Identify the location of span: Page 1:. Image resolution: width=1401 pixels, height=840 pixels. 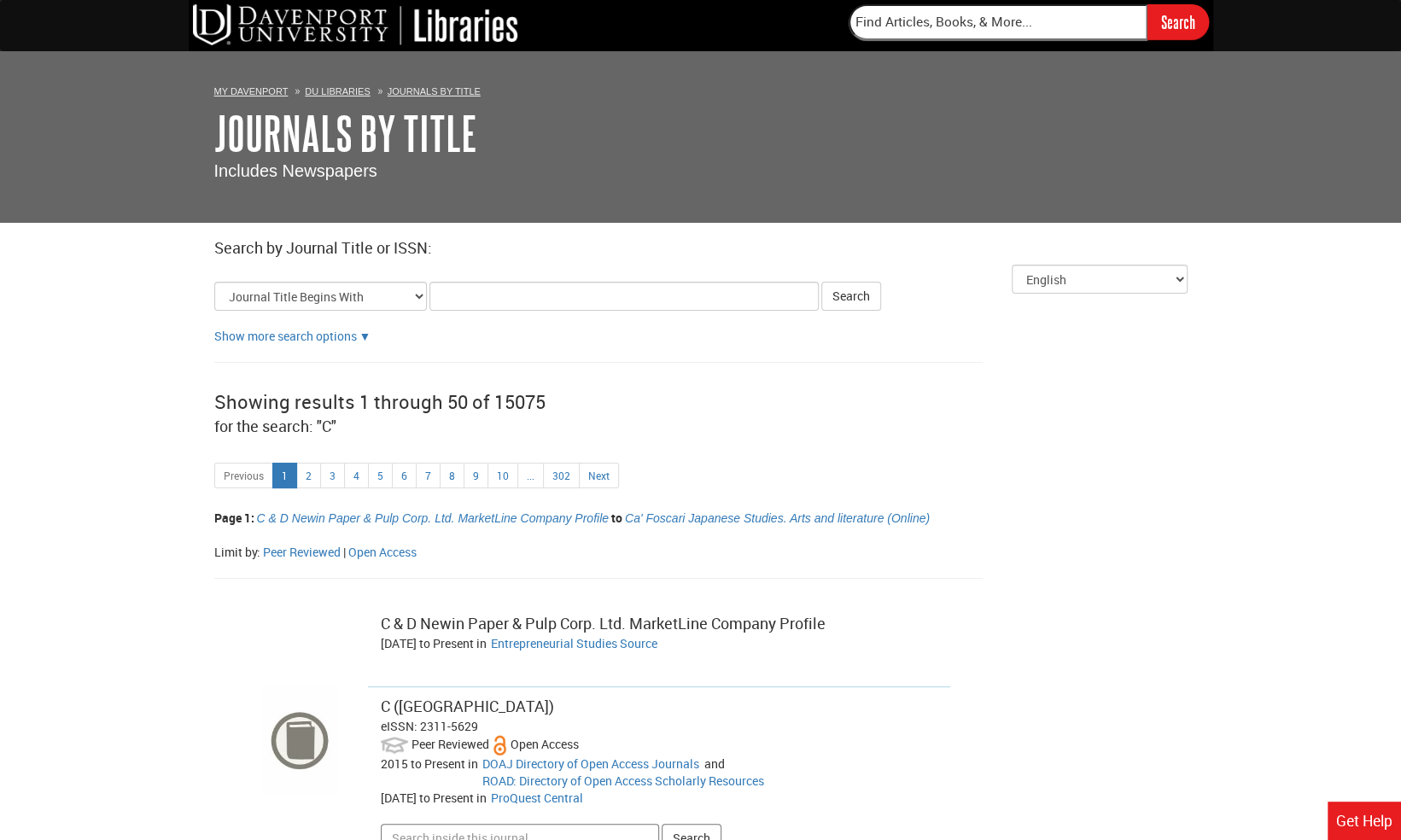
(234, 517).